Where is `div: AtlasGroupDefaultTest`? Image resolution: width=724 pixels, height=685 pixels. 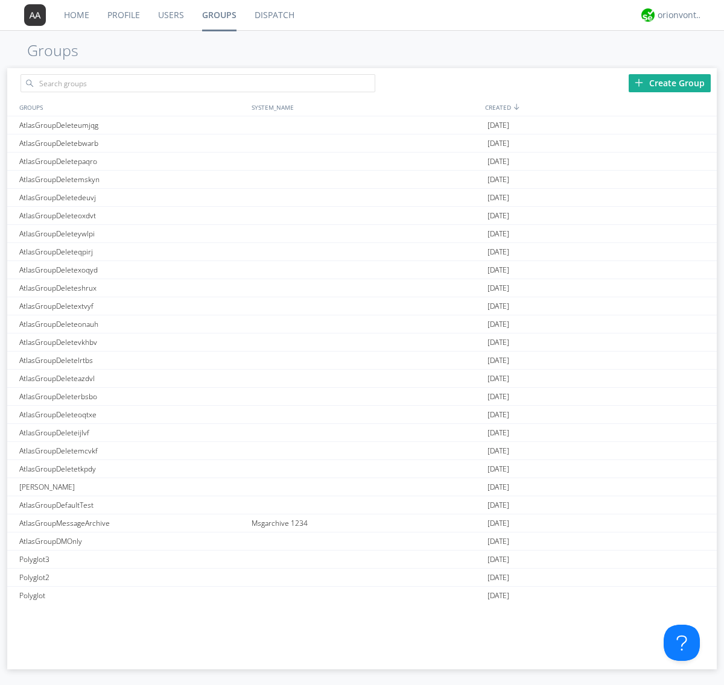 div: AtlasGroupDefaultTest is located at coordinates (132, 505).